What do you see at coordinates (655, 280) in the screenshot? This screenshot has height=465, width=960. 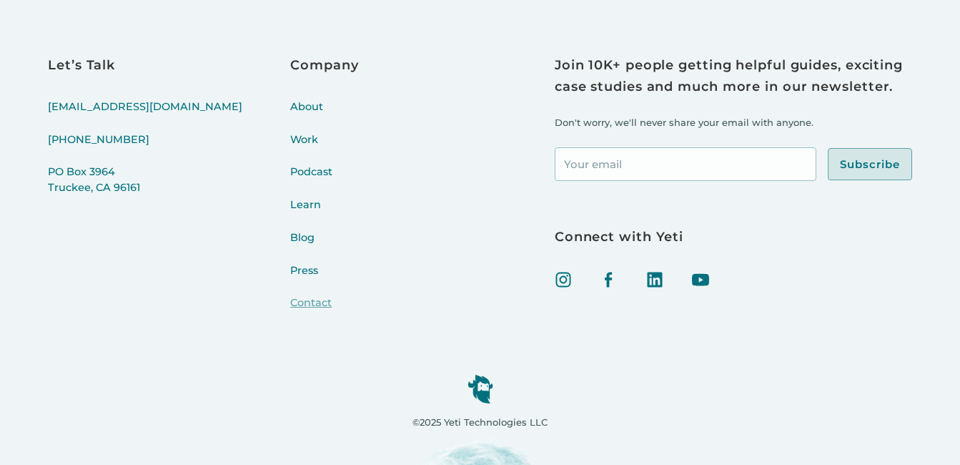 I see `img: linked in icon` at bounding box center [655, 280].